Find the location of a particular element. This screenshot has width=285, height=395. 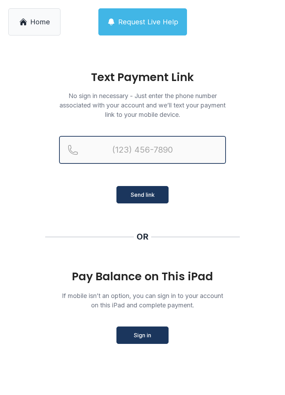

p: No sign in necessary - Just enter the phone number associated with your account and we’ll text yo... is located at coordinates (143, 105).